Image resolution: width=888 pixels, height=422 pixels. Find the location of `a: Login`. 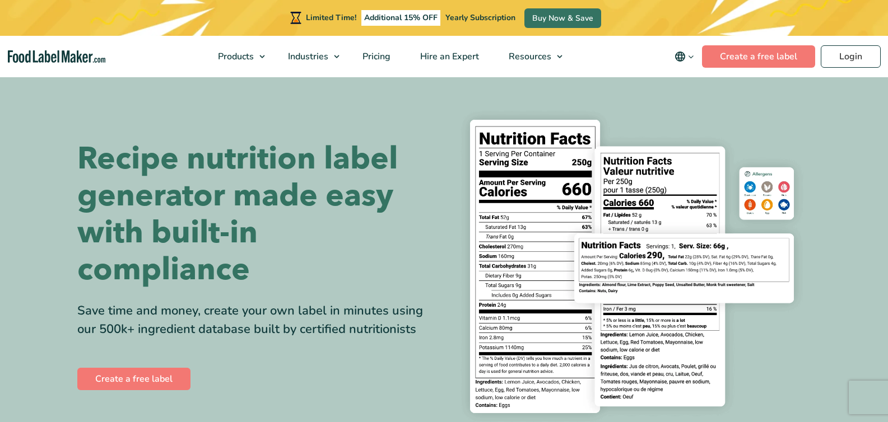

a: Login is located at coordinates (850, 57).